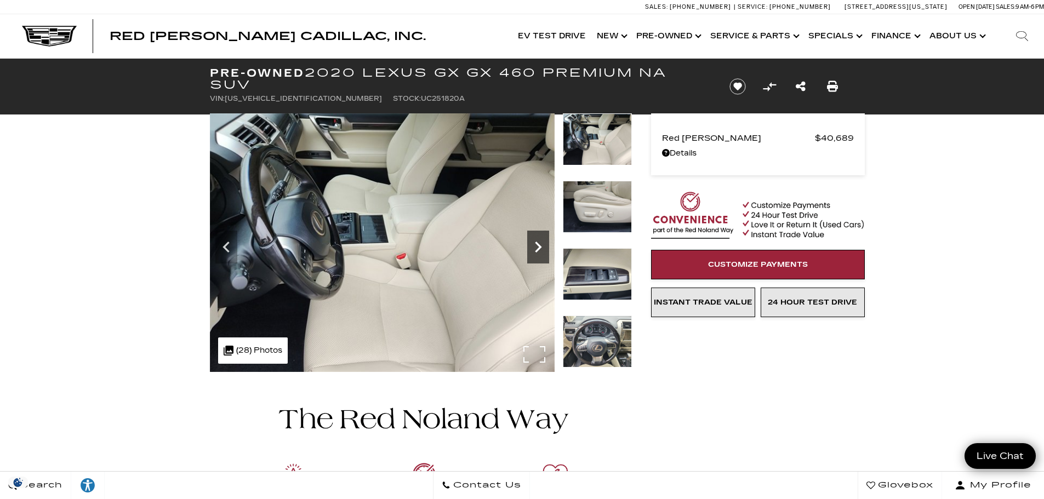 This screenshot has height=499, width=1044. I want to click on a: Share this Pre-Owned 2020 Lexus GX GX 460 Premium NA SUV, so click(801, 87).